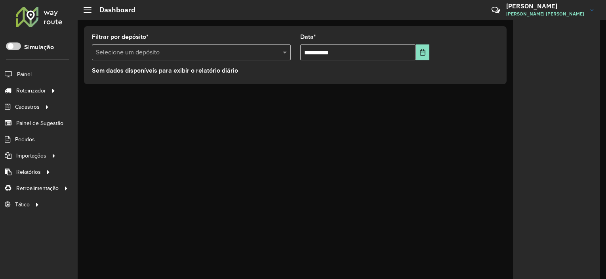 This screenshot has width=606, height=279. I want to click on span: Painel, so click(24, 74).